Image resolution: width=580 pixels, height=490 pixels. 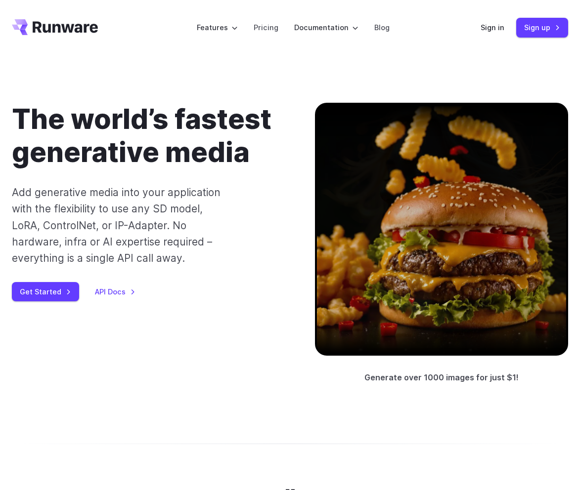 I want to click on a: Blog, so click(x=381, y=27).